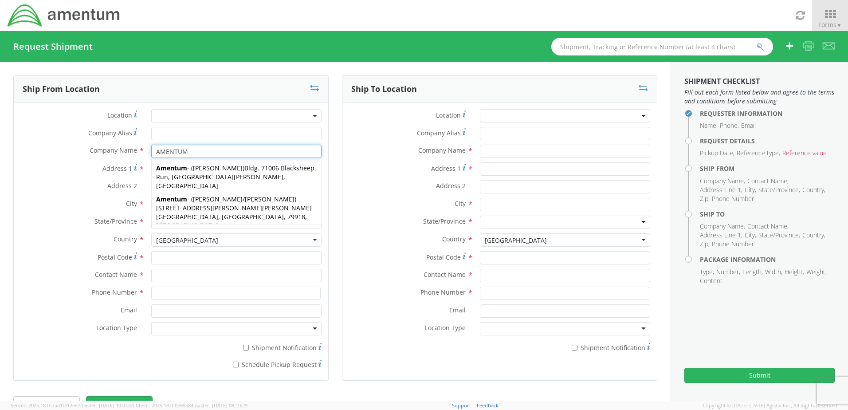 The height and width of the screenshot is (410, 848). Describe the element at coordinates (767, 259) in the screenshot. I see `h4: Package Information` at that location.